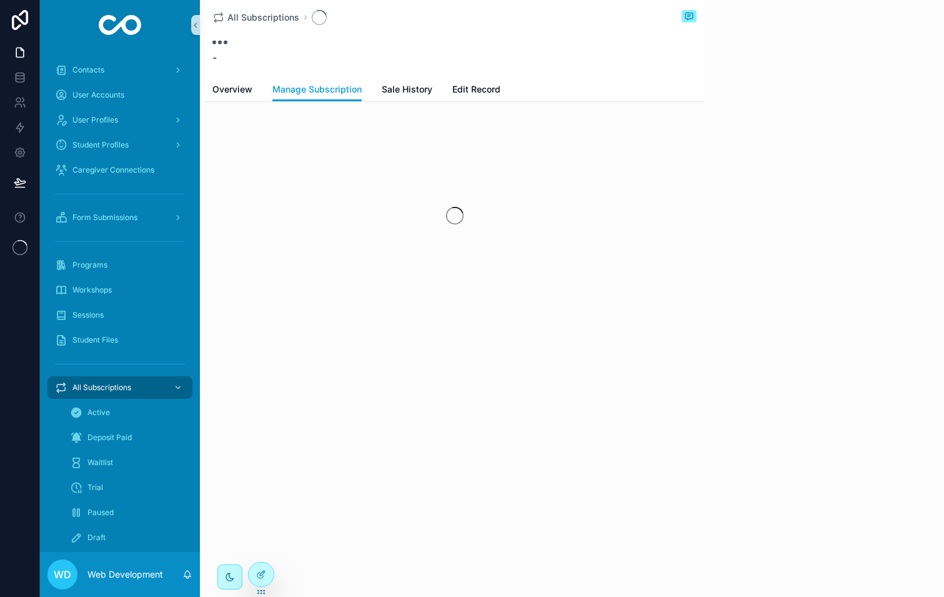 The width and height of the screenshot is (944, 597). Describe the element at coordinates (476, 89) in the screenshot. I see `span: Edit Record` at that location.